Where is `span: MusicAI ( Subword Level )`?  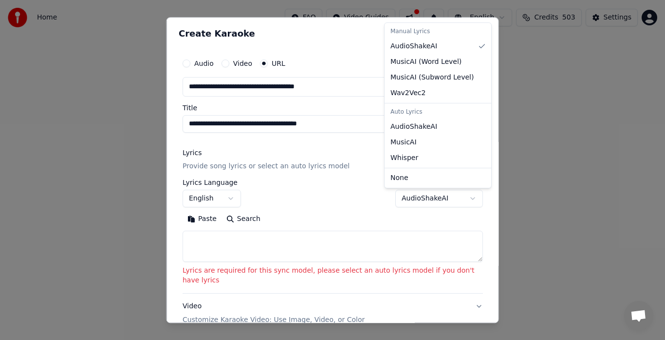
span: MusicAI ( Subword Level ) is located at coordinates (432, 77).